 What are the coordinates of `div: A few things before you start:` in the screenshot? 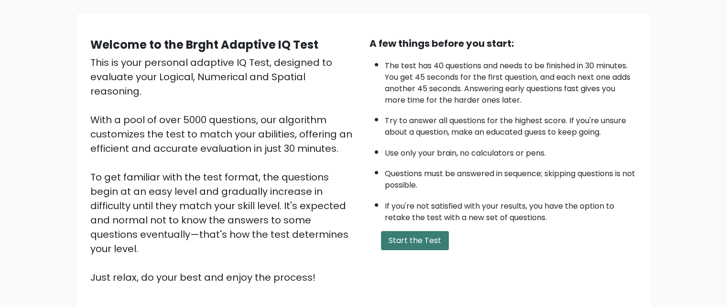 It's located at (503, 43).